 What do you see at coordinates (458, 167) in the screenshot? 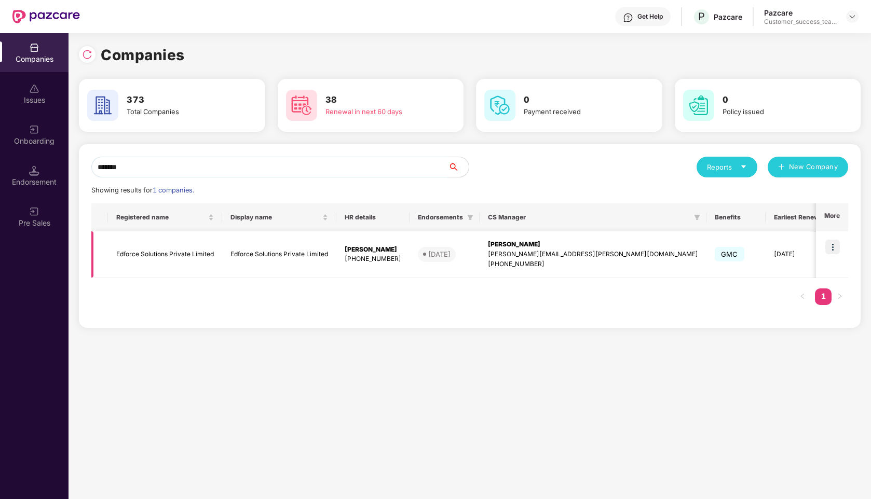
I see `span: search` at bounding box center [458, 167].